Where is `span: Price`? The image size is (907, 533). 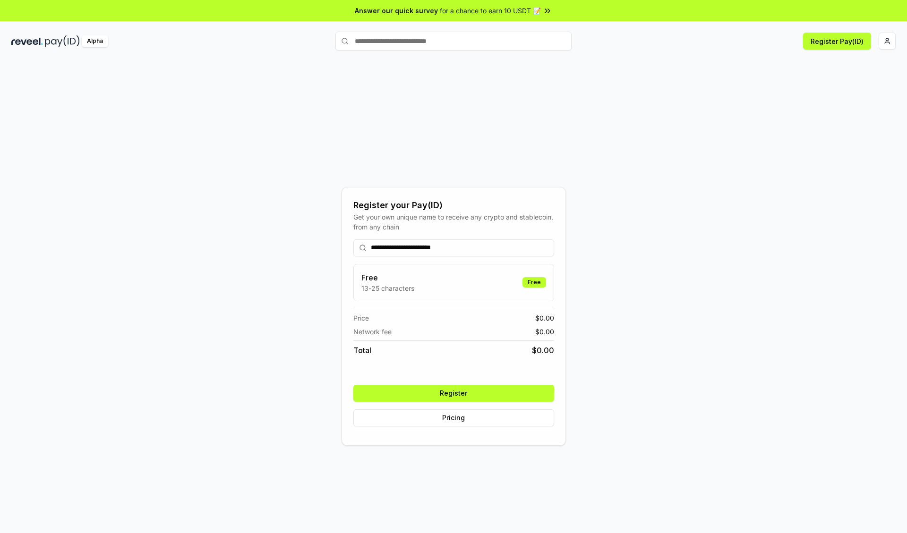
span: Price is located at coordinates (361, 318).